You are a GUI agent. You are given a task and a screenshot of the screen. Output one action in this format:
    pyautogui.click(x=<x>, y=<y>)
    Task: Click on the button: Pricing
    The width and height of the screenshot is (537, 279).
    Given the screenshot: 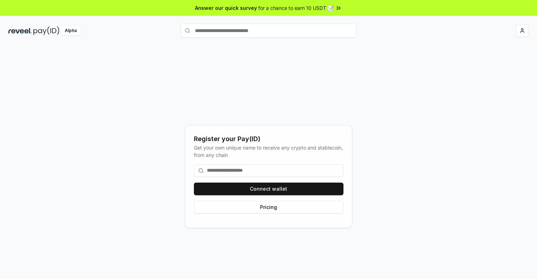 What is the action you would take?
    pyautogui.click(x=269, y=207)
    